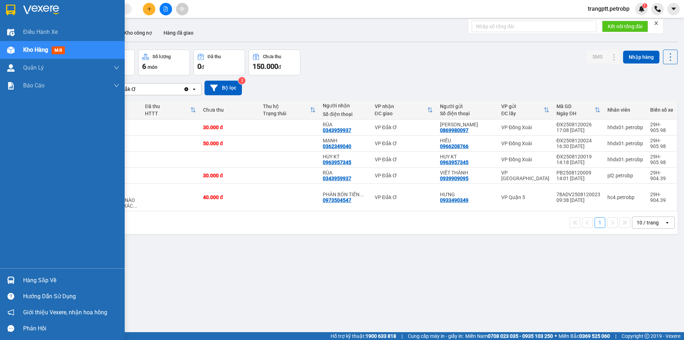 The image size is (684, 340). What do you see at coordinates (534, 26) in the screenshot?
I see `input: Nhập số tổng đài` at bounding box center [534, 26].